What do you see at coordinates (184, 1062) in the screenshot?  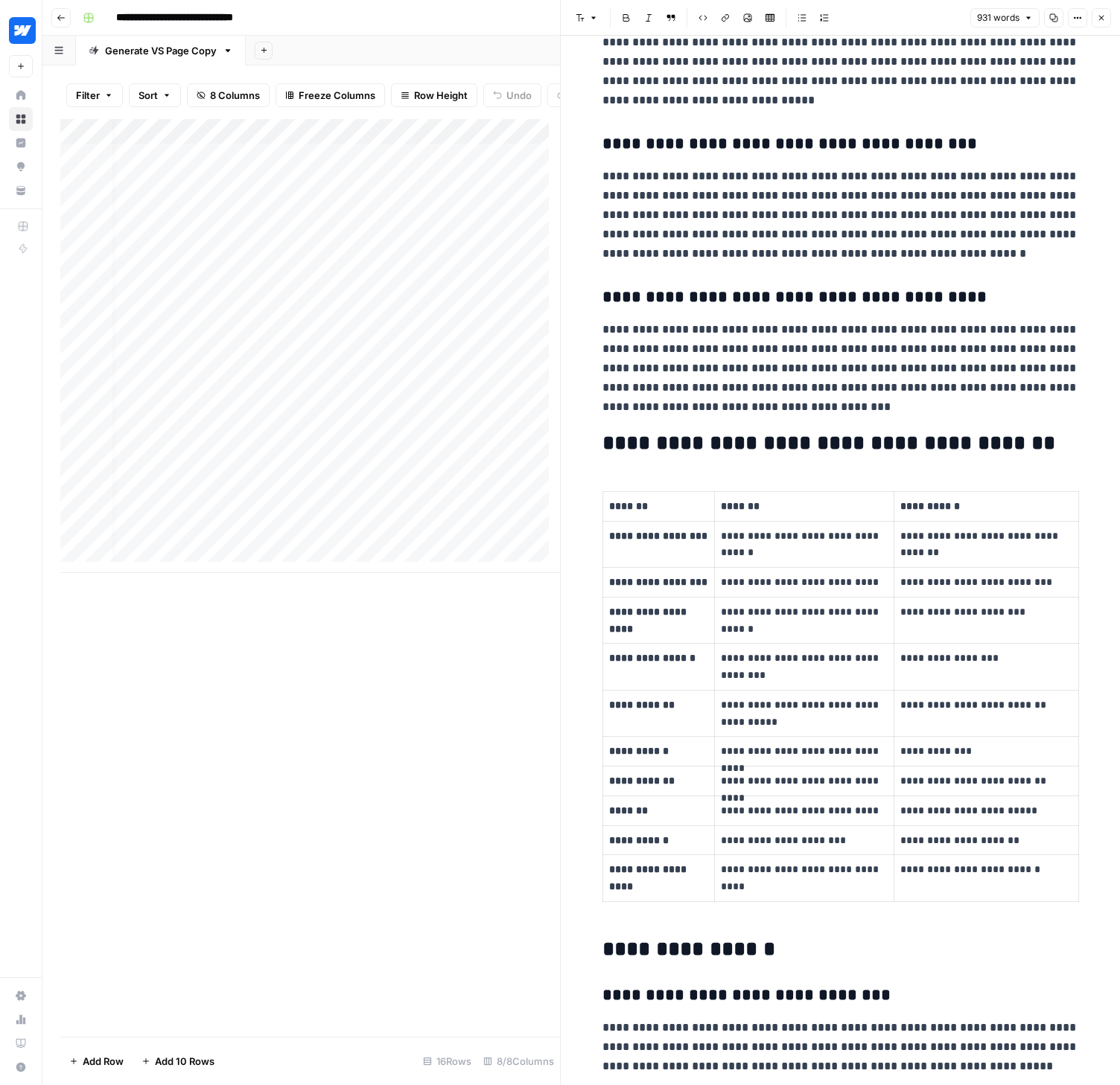 I see `span: Add 10 Rows` at bounding box center [184, 1062].